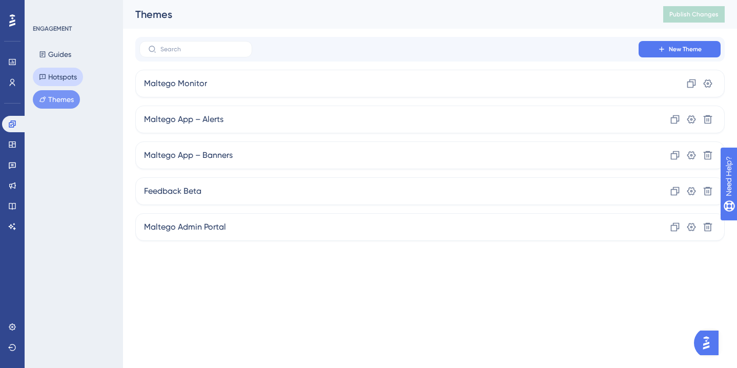 The height and width of the screenshot is (368, 737). I want to click on button: Hotspots, so click(58, 77).